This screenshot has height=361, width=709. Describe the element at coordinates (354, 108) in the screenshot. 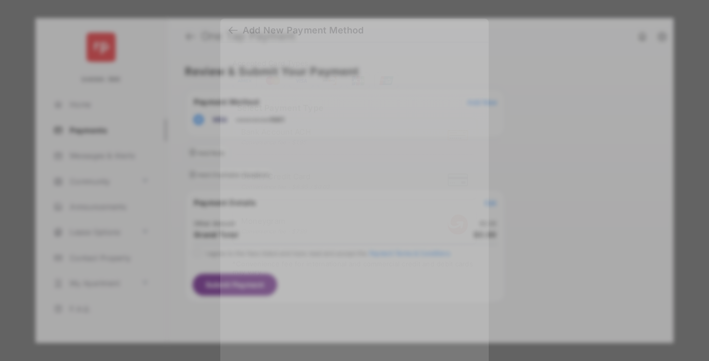

I see `h4: Select Payment Type` at that location.